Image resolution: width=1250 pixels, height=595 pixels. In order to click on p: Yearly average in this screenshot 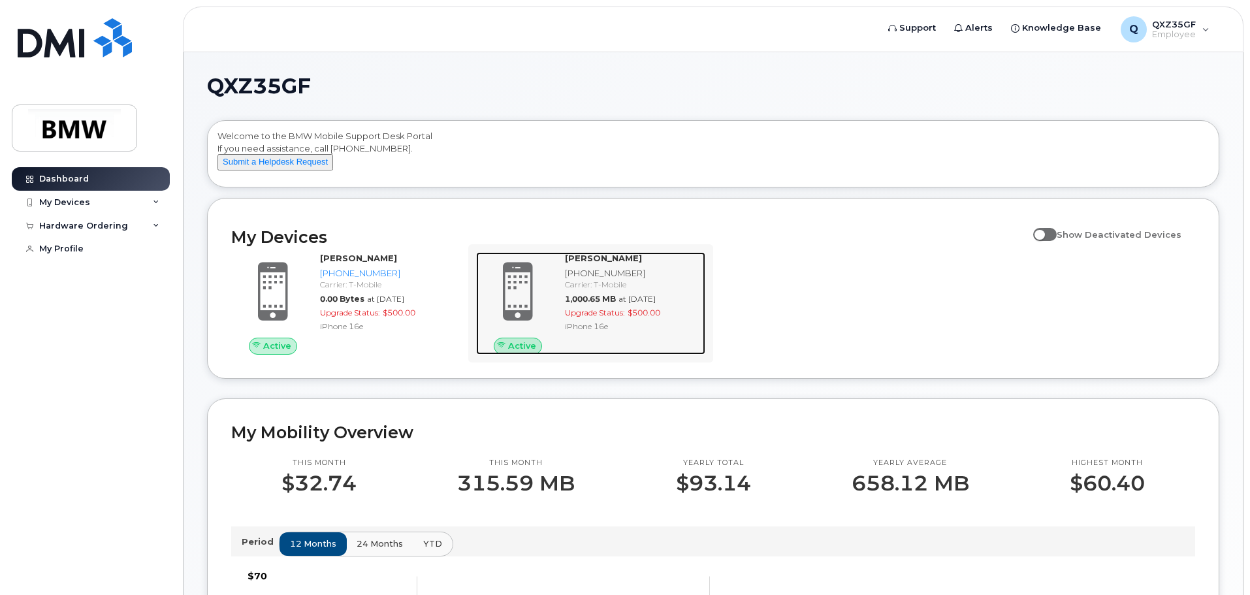, I will do `click(911, 463)`.